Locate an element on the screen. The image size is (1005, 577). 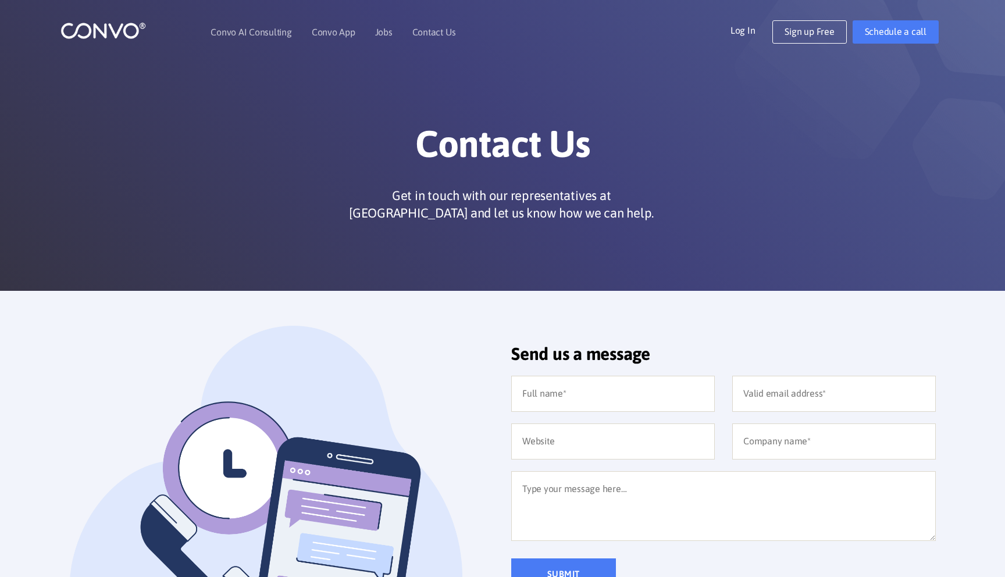
a: Sign up Free is located at coordinates (809, 32).